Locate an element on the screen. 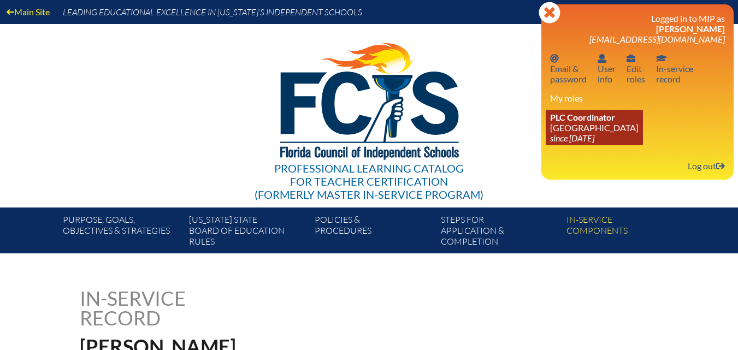 This screenshot has width=738, height=350. a: Log outLog out is located at coordinates (706, 166).